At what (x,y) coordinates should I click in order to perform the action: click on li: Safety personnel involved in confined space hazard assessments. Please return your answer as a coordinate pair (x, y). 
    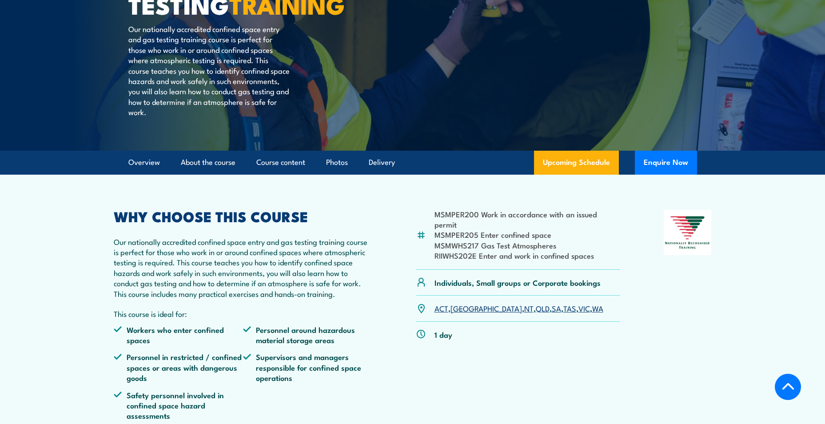
    Looking at the image, I should click on (179, 405).